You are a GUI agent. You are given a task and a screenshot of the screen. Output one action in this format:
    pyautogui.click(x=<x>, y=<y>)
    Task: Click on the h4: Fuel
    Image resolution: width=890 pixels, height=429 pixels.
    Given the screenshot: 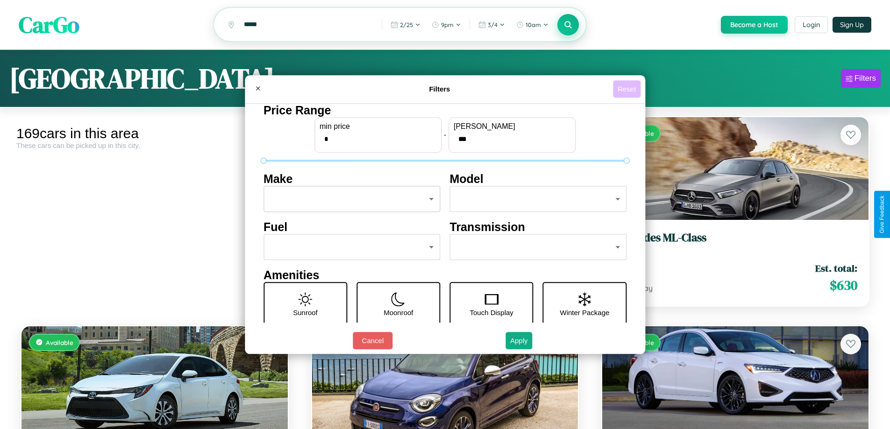 What is the action you would take?
    pyautogui.click(x=352, y=227)
    